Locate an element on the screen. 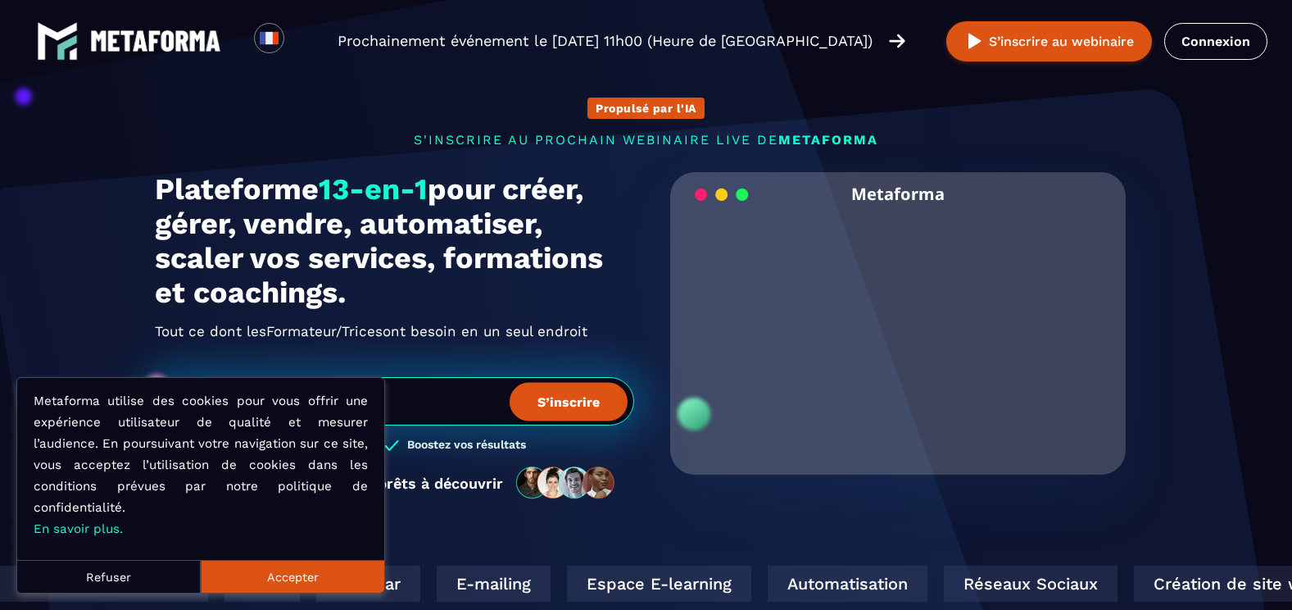 This screenshot has height=610, width=1292. img: loading is located at coordinates (722, 194).